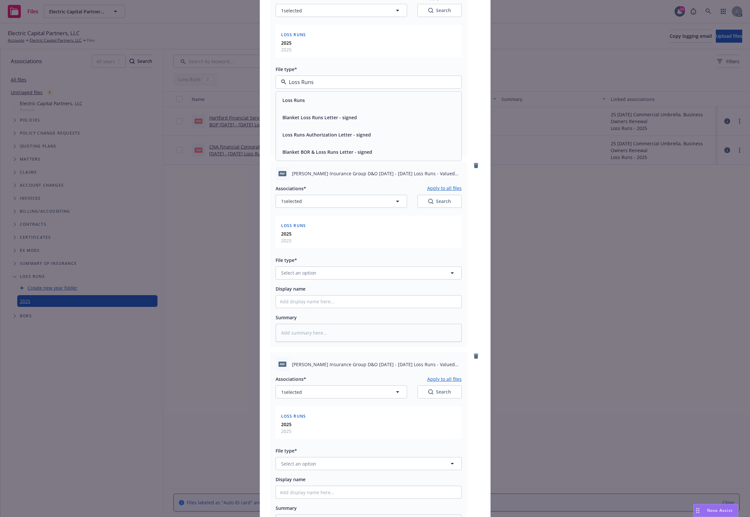  What do you see at coordinates (720, 510) in the screenshot?
I see `span: Nova Assist` at bounding box center [720, 510].